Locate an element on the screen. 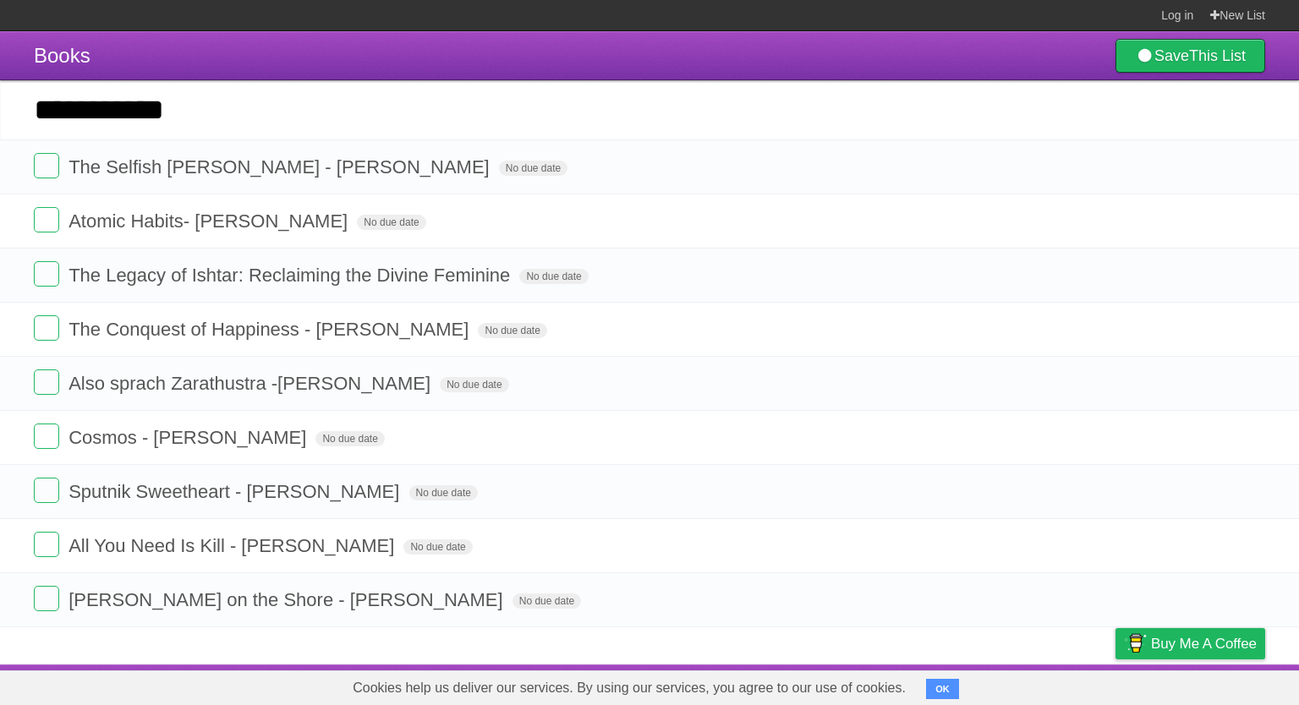  a: Terms is located at coordinates (1055, 685).